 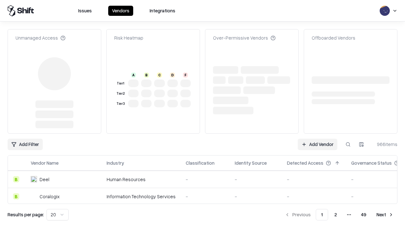 I want to click on img: Coralogix, so click(x=34, y=196).